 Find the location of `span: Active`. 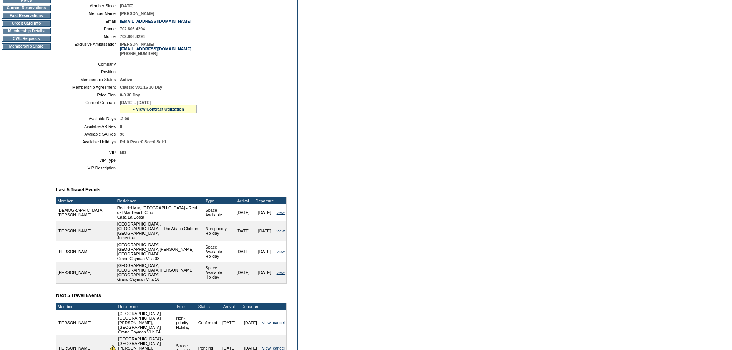

span: Active is located at coordinates (126, 80).